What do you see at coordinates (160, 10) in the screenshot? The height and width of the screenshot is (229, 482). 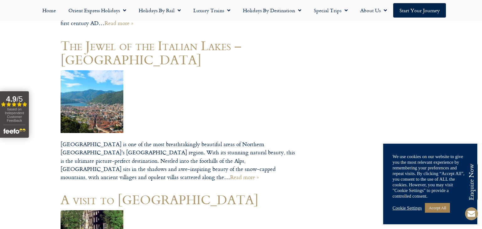 I see `a: Holidays by Rail` at bounding box center [160, 10].